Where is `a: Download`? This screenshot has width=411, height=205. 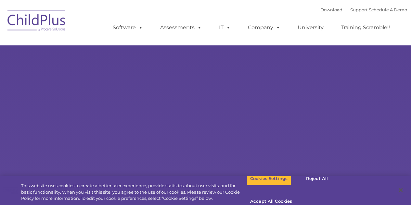 a: Download is located at coordinates (331, 10).